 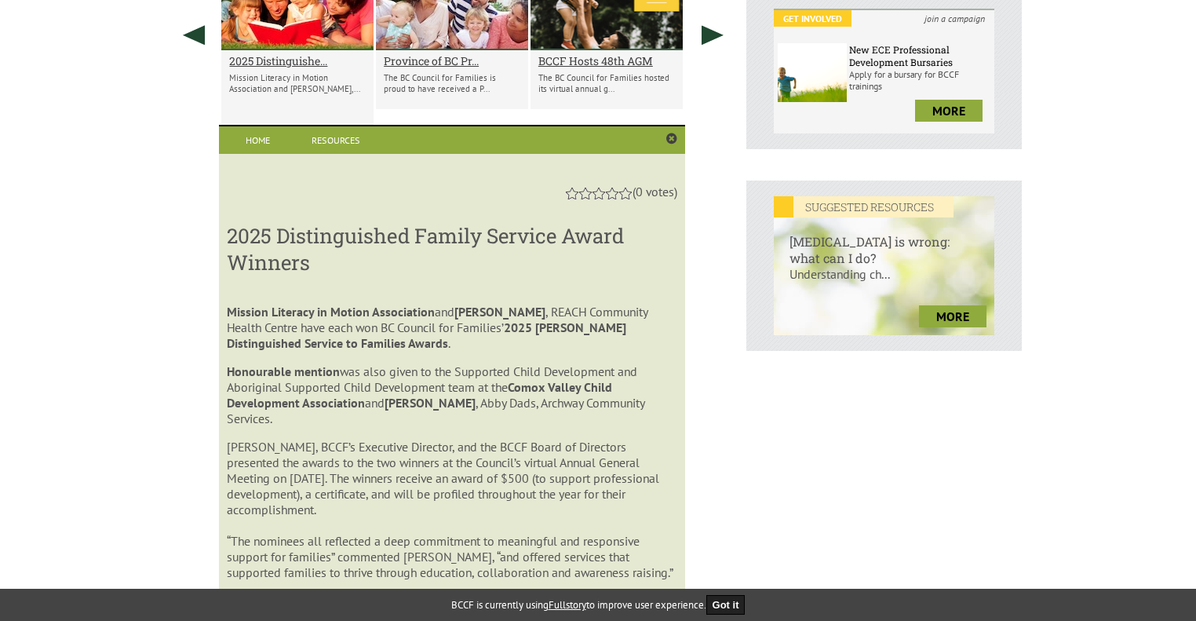 I want to click on a: 5, so click(x=626, y=193).